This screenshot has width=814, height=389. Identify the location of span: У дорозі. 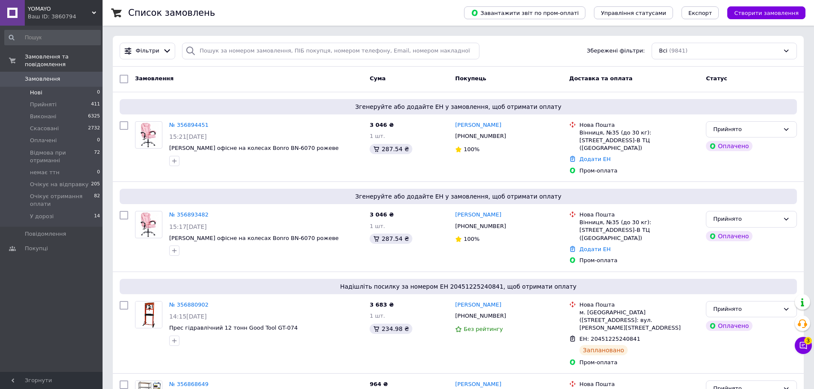
(42, 217).